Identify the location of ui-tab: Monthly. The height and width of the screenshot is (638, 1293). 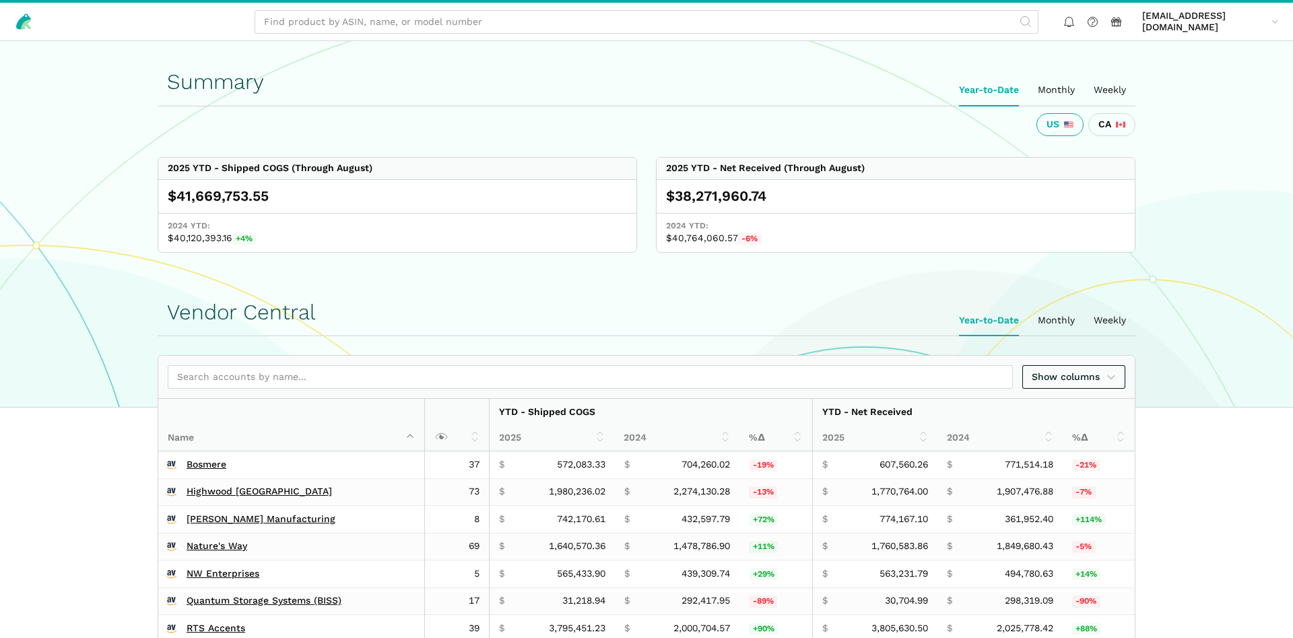
(1056, 321).